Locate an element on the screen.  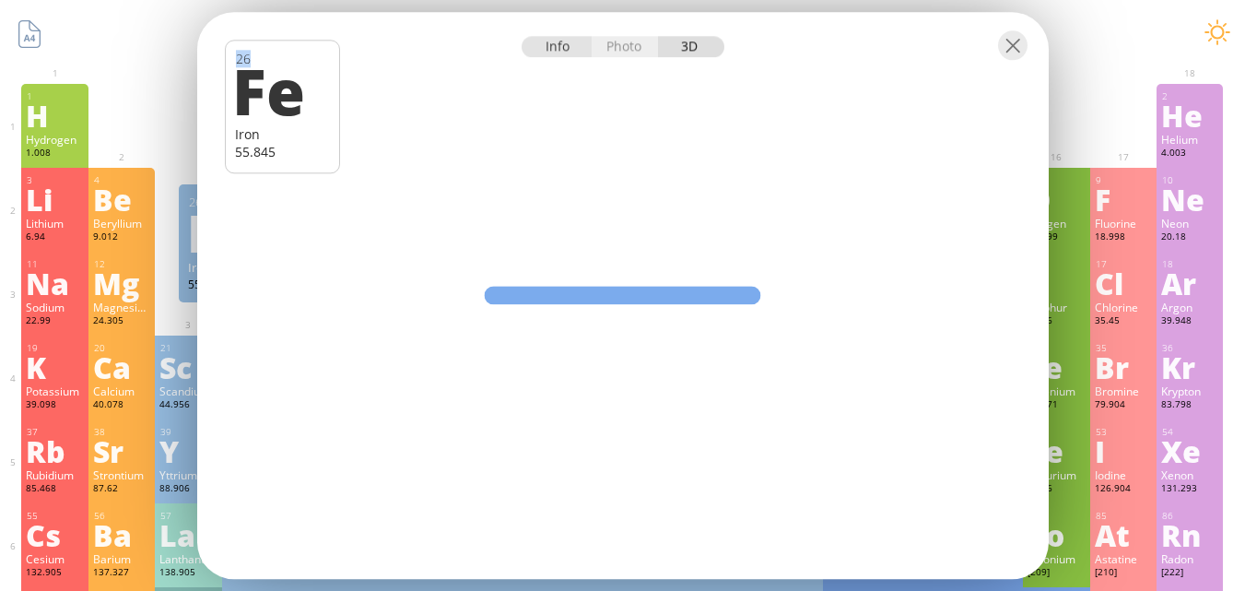
div: Strontium is located at coordinates (122, 475).